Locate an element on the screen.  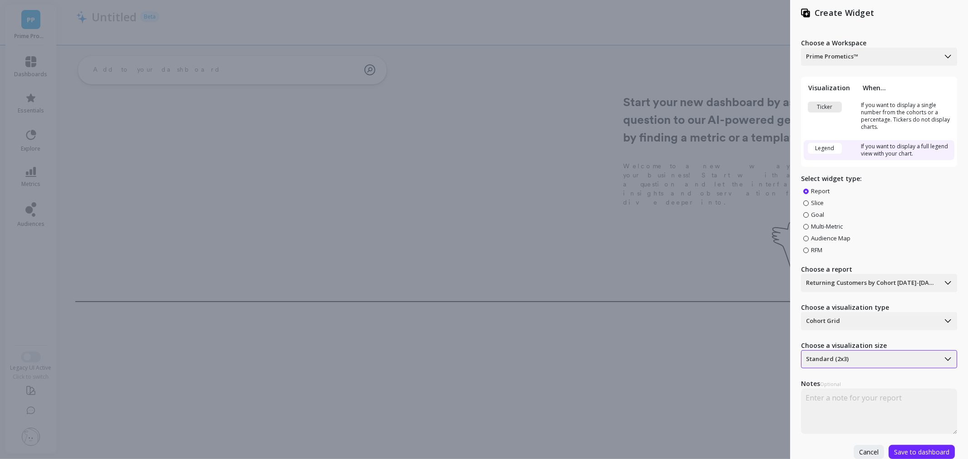
span: Optional is located at coordinates (830, 384).